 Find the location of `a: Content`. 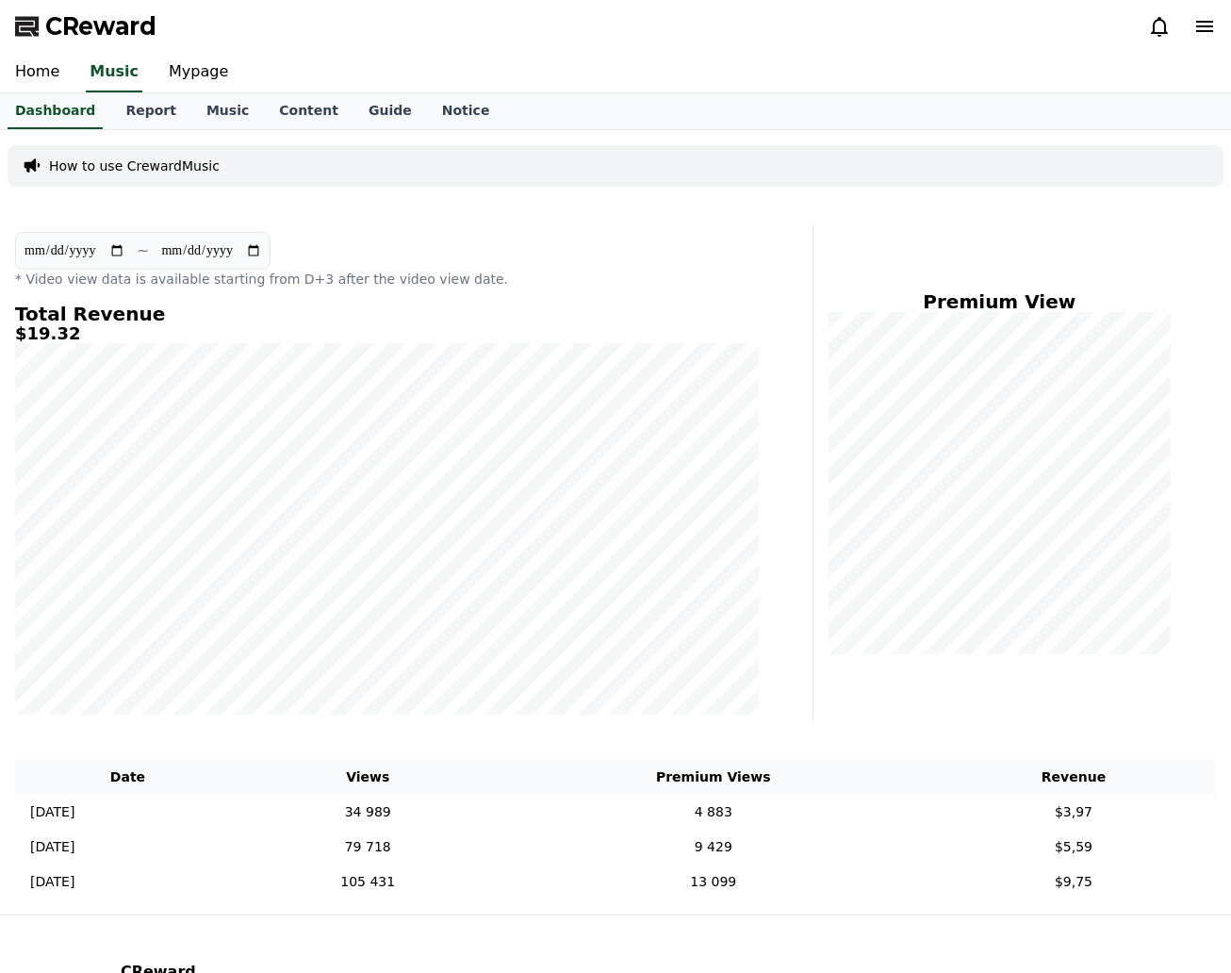

a: Content is located at coordinates (308, 111).